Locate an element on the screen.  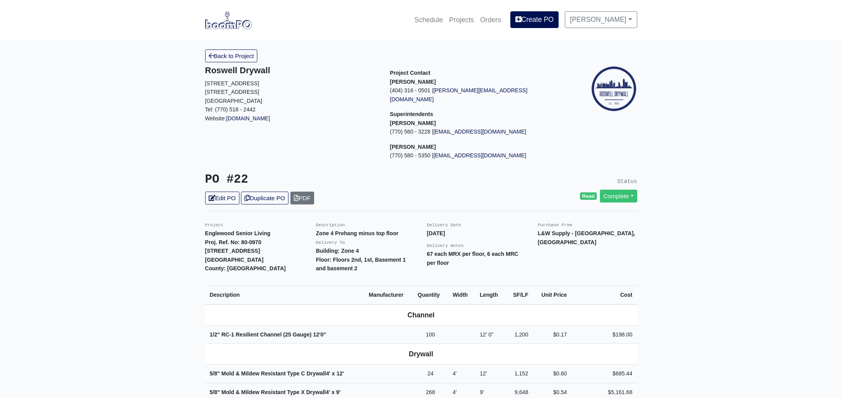
a: PDF is located at coordinates (302, 198).